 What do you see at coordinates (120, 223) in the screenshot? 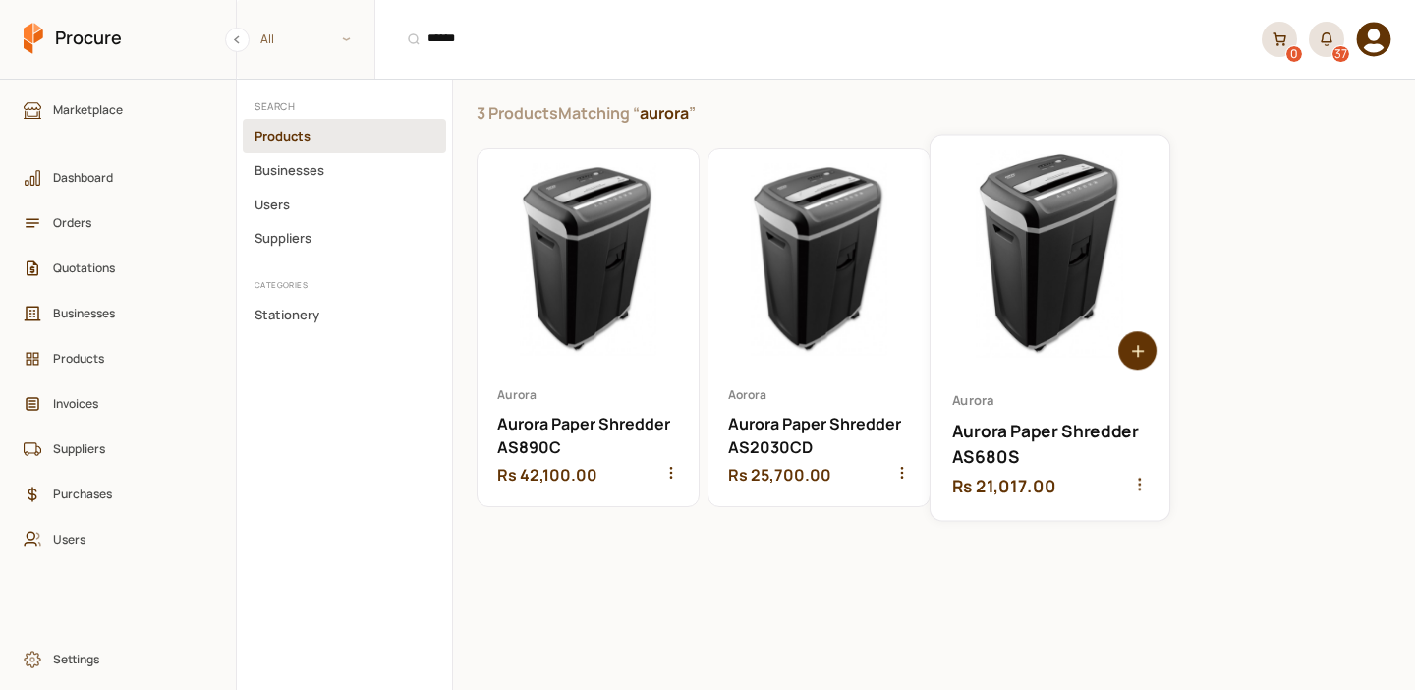
I see `a: Orders` at bounding box center [120, 223].